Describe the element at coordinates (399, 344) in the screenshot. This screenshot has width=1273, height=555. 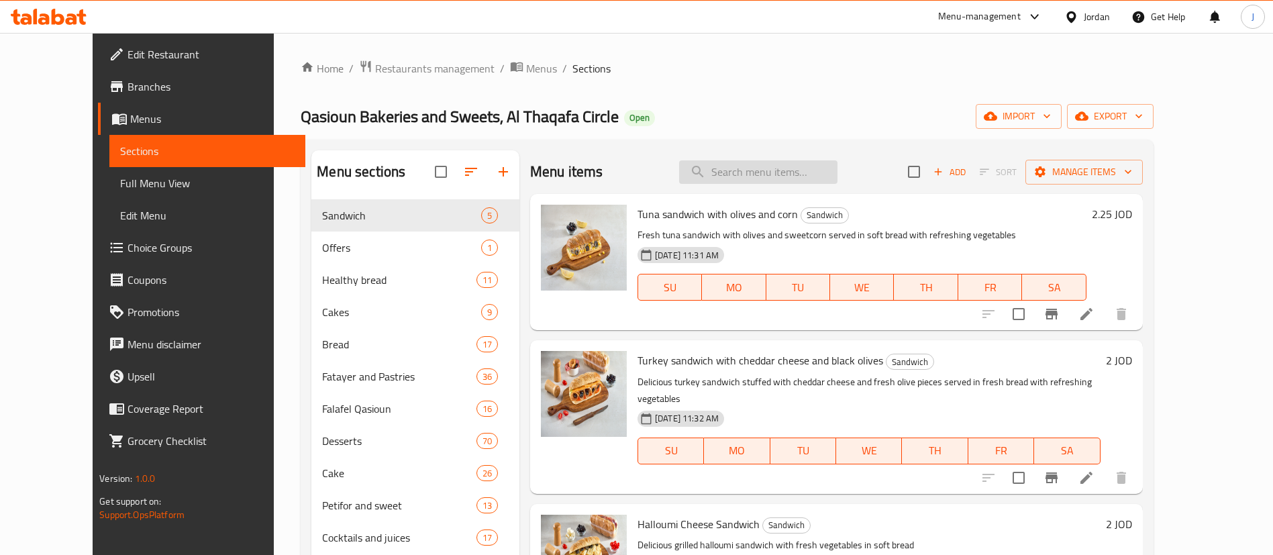
I see `span: Bread` at that location.